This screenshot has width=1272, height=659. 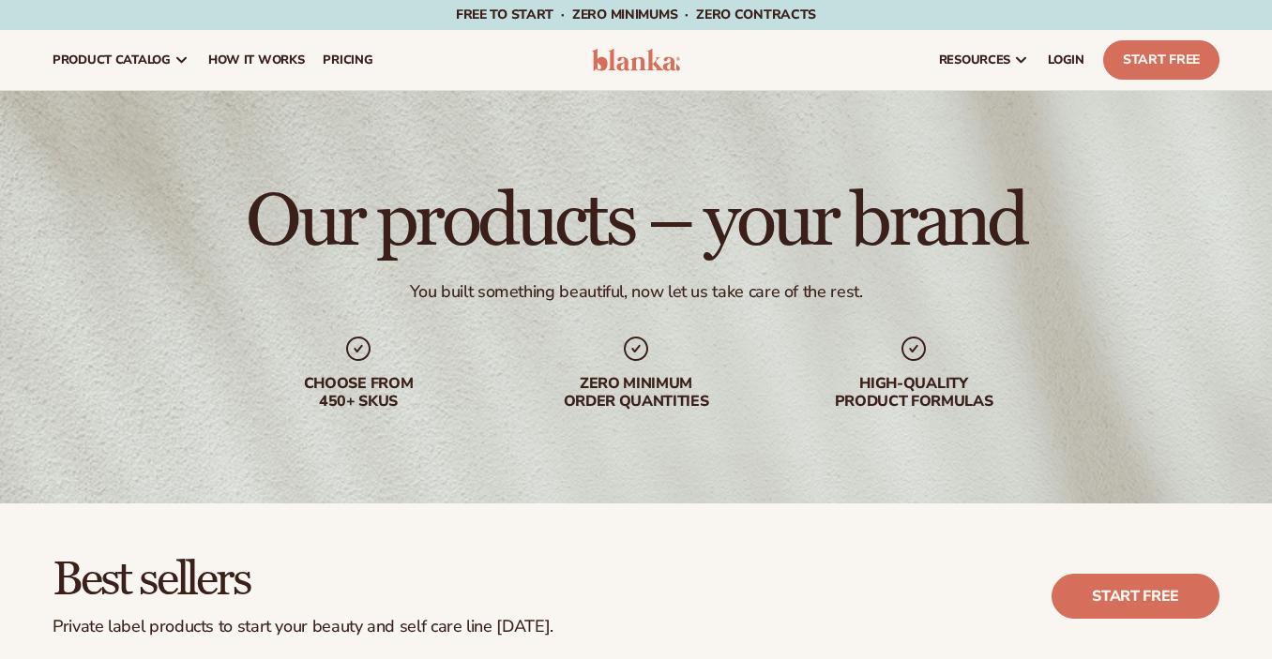 I want to click on div: High-quality product formulas, so click(x=914, y=393).